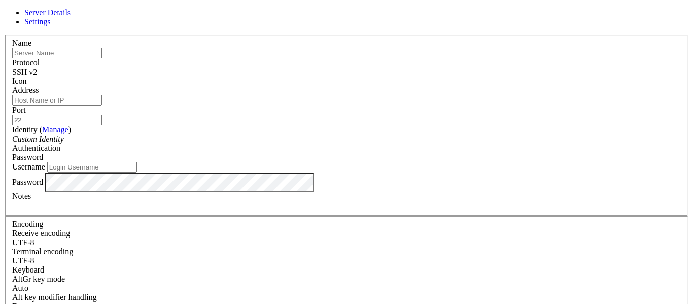 This screenshot has width=693, height=304. Describe the element at coordinates (38, 139) in the screenshot. I see `i: Custom Identity` at that location.